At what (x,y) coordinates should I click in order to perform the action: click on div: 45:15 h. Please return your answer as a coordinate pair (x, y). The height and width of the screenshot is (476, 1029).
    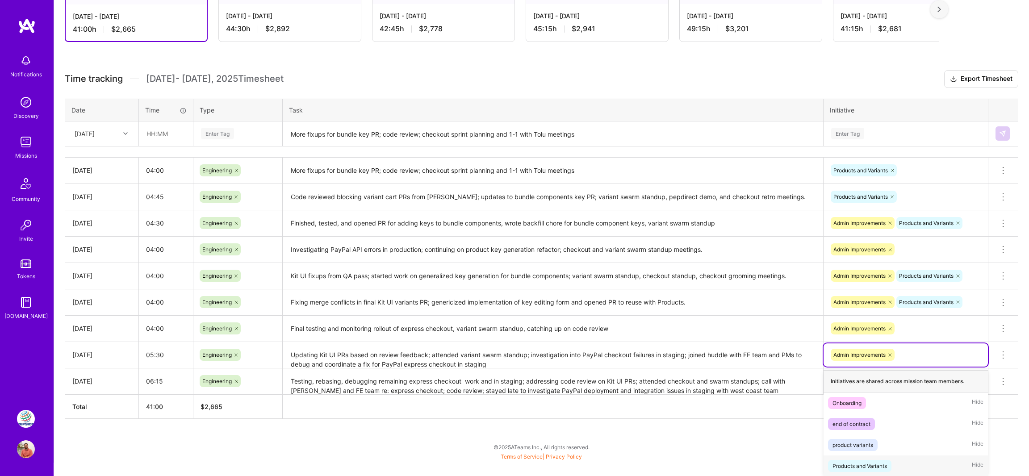
    Looking at the image, I should click on (597, 29).